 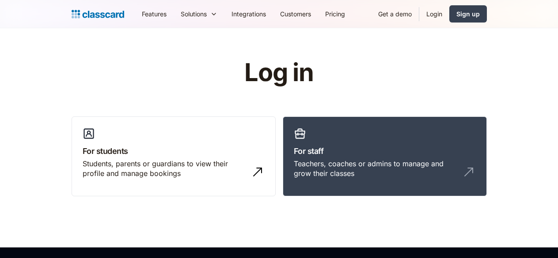 What do you see at coordinates (174, 151) in the screenshot?
I see `h3: For students` at bounding box center [174, 151].